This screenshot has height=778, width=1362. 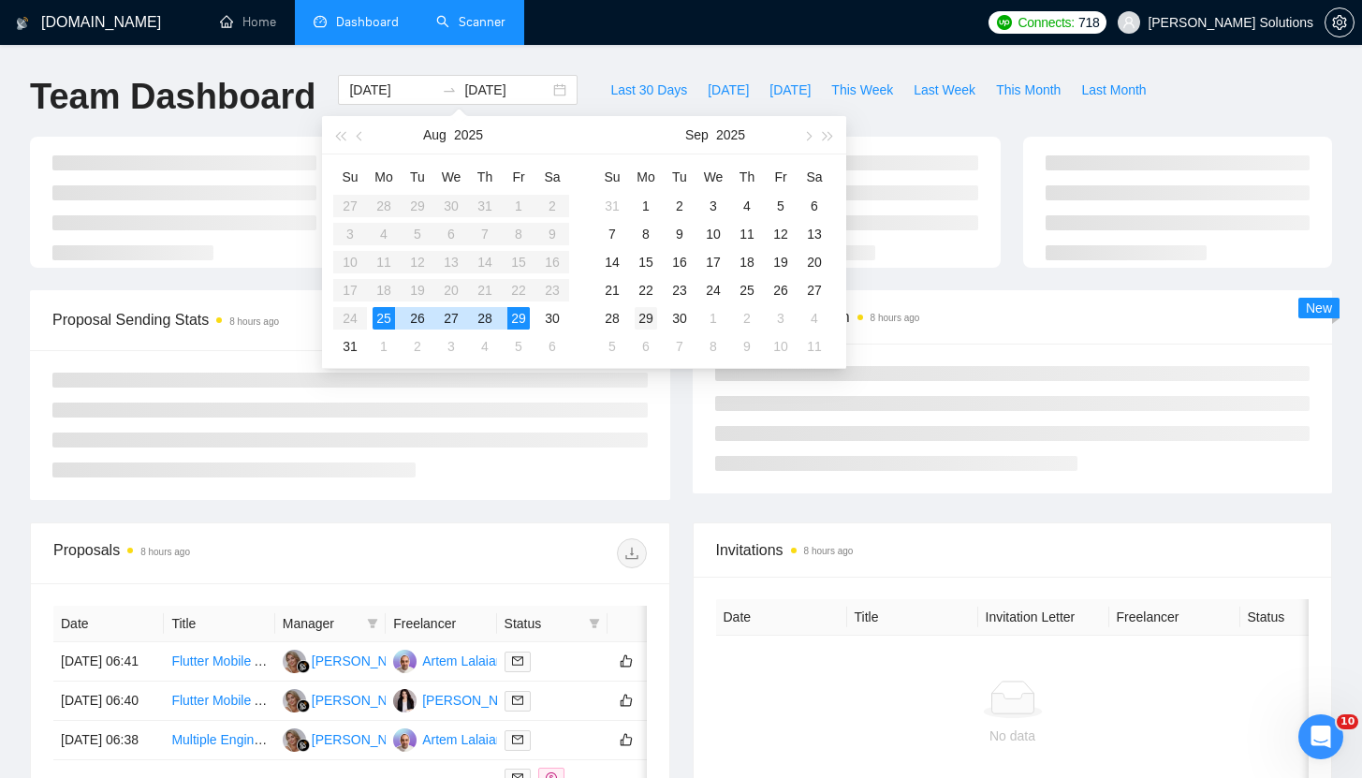 I want to click on th: Date, so click(x=109, y=624).